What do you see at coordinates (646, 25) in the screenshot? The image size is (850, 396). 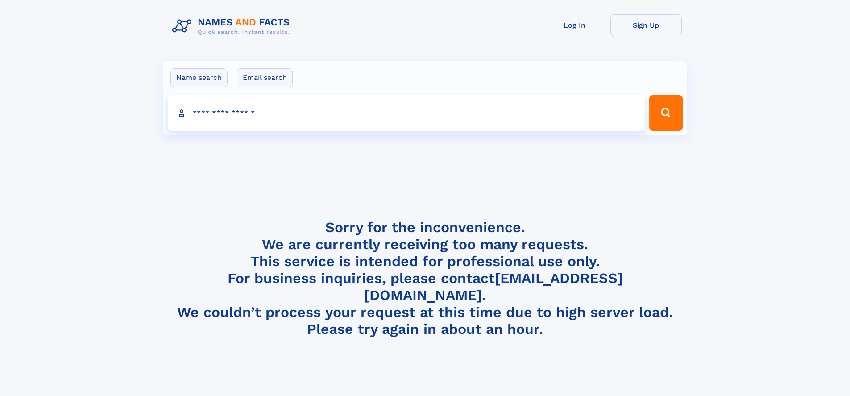 I see `a: Sign Up` at bounding box center [646, 25].